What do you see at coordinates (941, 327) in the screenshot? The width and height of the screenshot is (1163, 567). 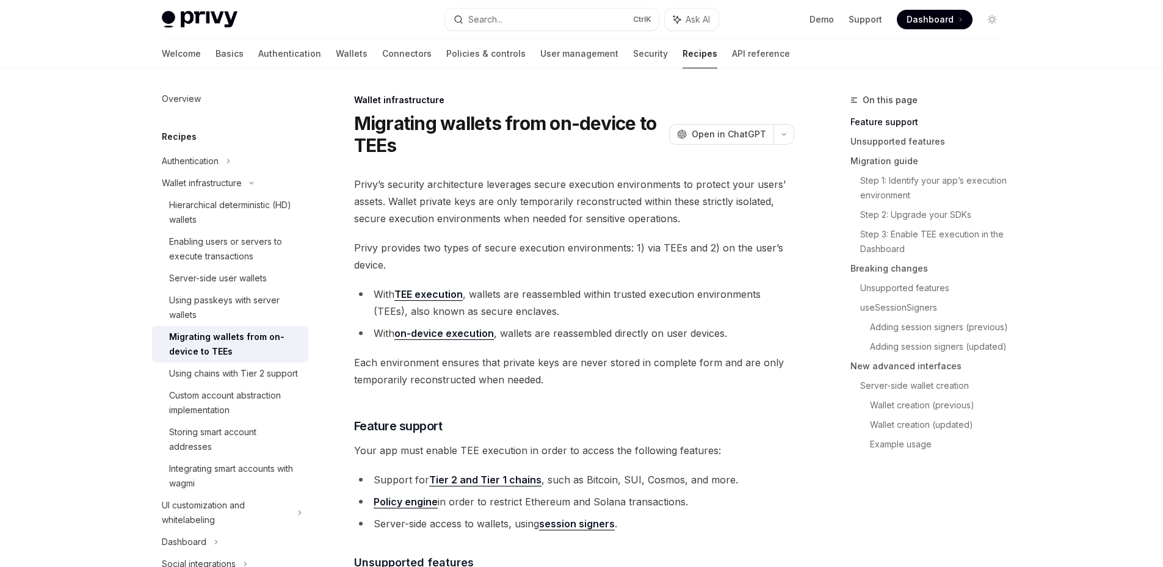 I see `a: Adding session signers (previous)` at bounding box center [941, 327].